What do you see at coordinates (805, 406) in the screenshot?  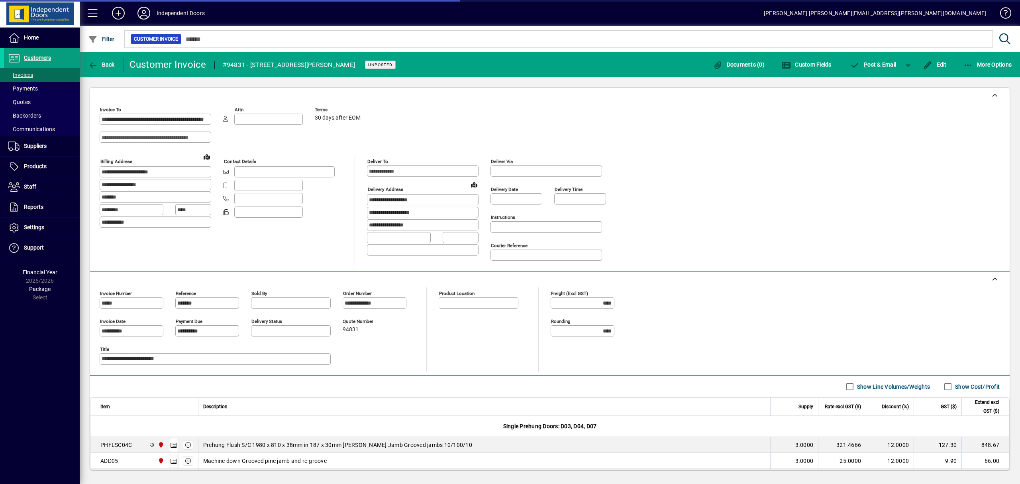 I see `span: Supply` at bounding box center [805, 406].